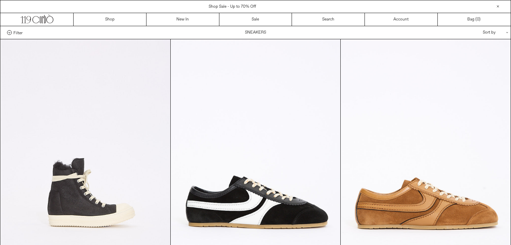  What do you see at coordinates (232, 7) in the screenshot?
I see `span: Shop Sale - Up to 70% Off` at bounding box center [232, 7].